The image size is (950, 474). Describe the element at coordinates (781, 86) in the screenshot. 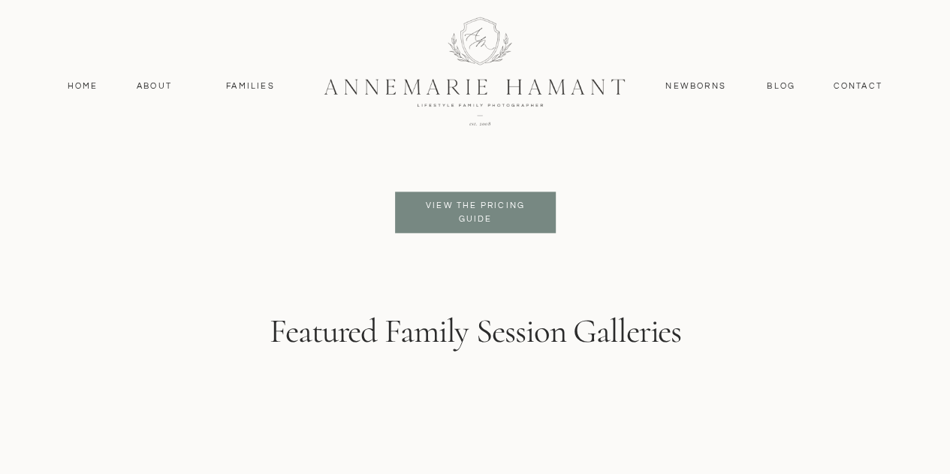

I see `nav: Blog` at that location.